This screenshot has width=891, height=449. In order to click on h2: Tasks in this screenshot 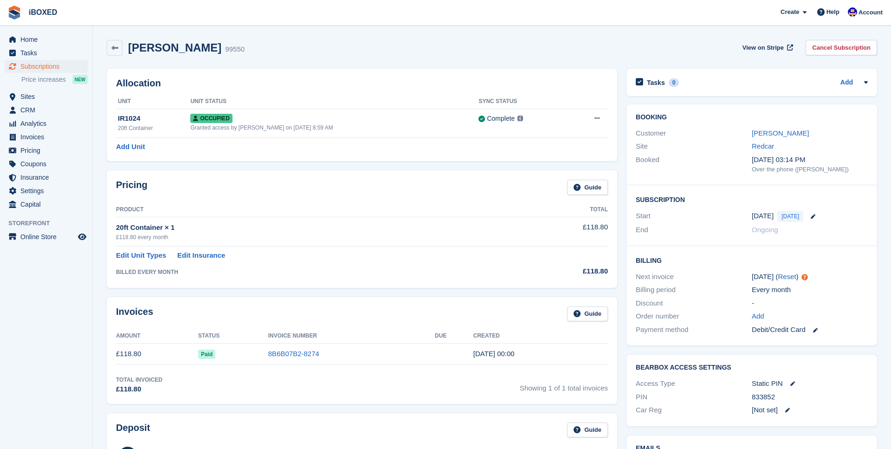, I will do `click(656, 83)`.